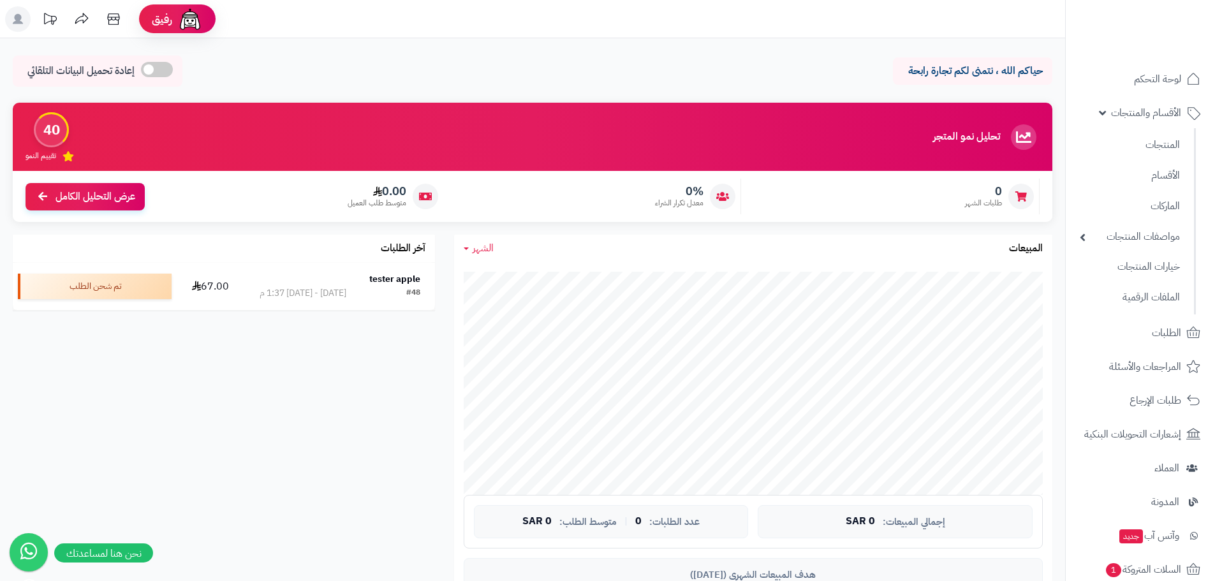 Image resolution: width=1215 pixels, height=581 pixels. I want to click on a: طلبات الإرجاع, so click(1140, 400).